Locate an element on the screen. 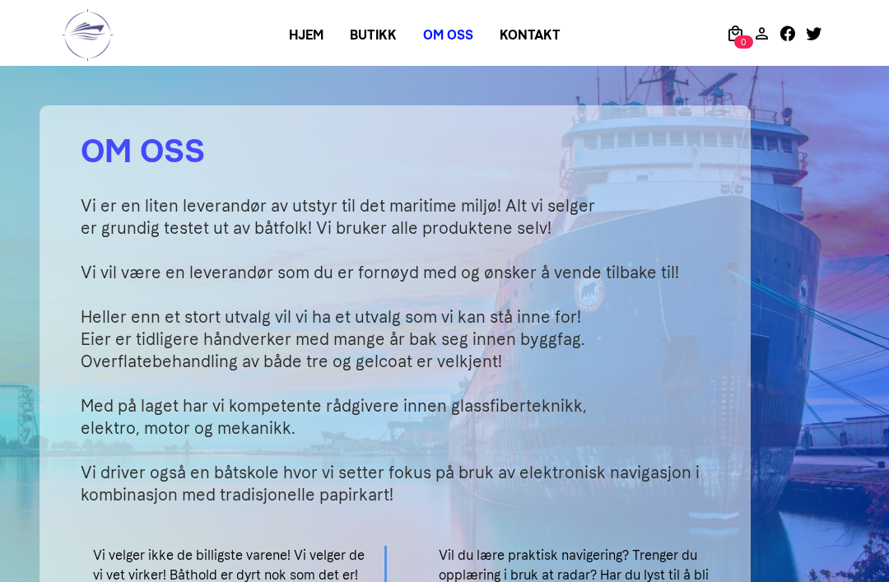  h2: OM OSS is located at coordinates (405, 151).